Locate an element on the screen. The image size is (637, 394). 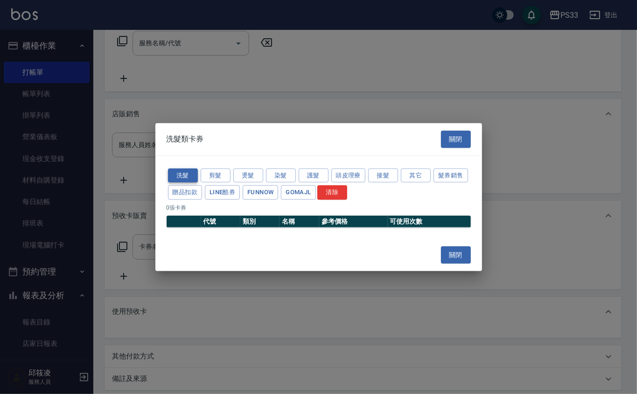
button: 護髮 is located at coordinates (313, 175).